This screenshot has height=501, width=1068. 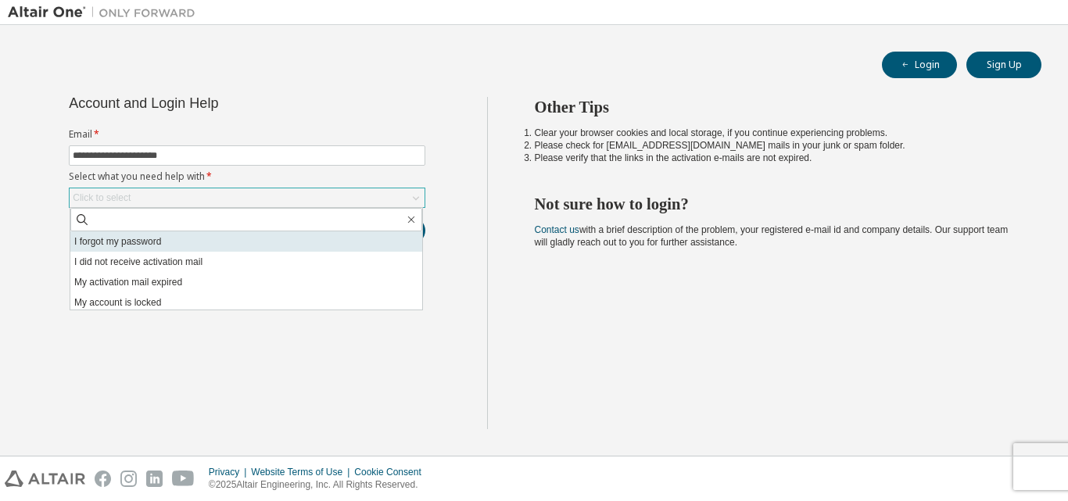 What do you see at coordinates (919, 65) in the screenshot?
I see `button: Login` at bounding box center [919, 65].